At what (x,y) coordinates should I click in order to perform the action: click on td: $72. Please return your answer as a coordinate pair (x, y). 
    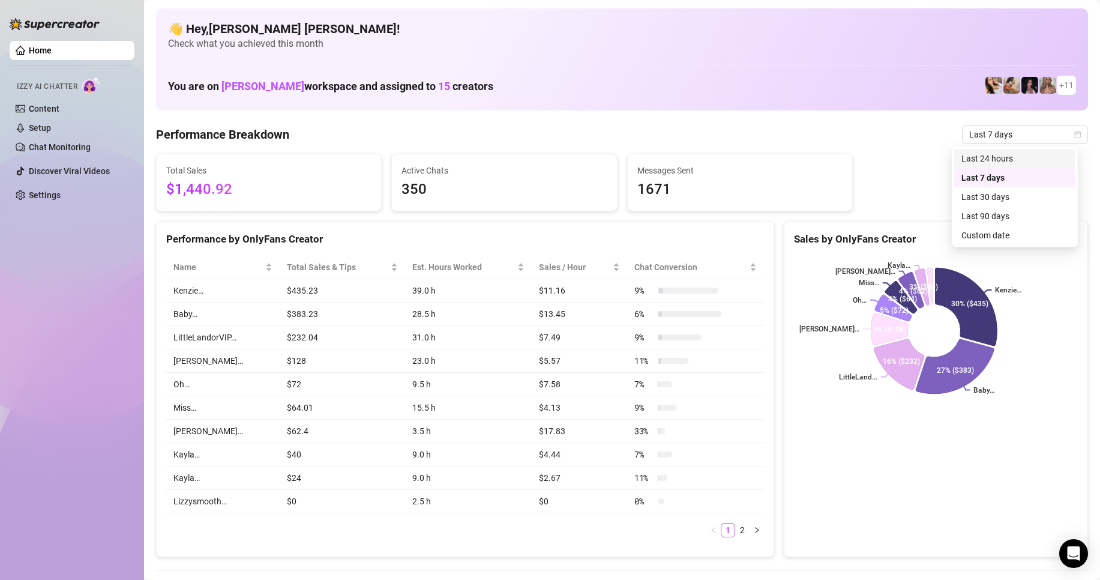
    Looking at the image, I should click on (342, 384).